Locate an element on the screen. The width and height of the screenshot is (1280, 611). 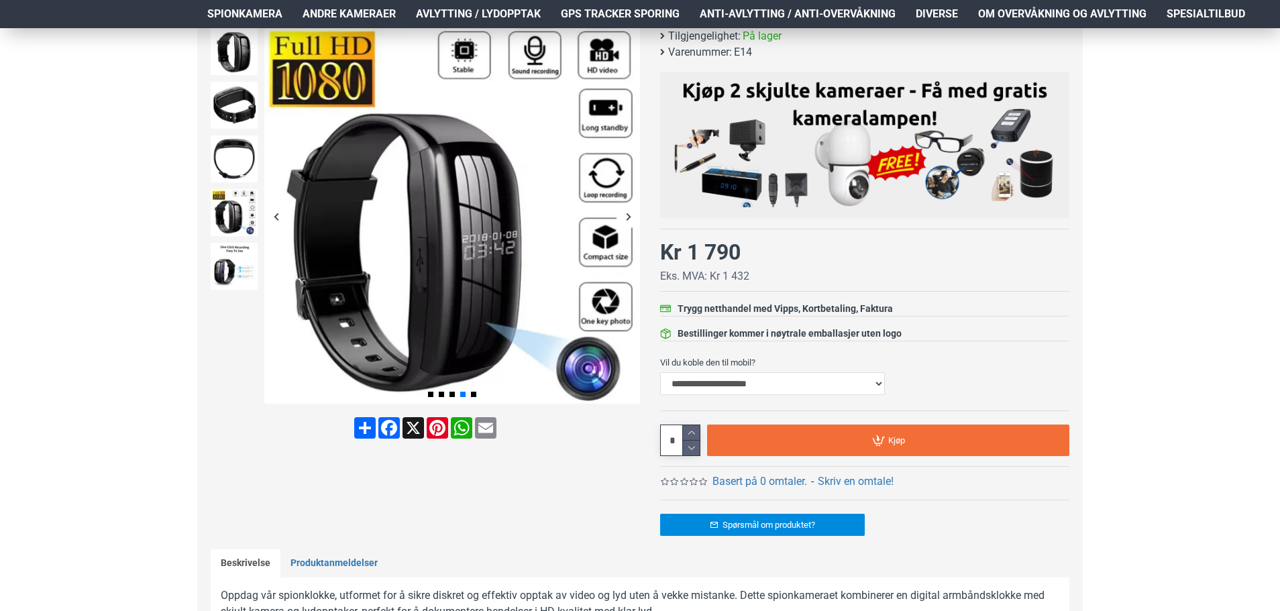
span: Om overvåkning og avlytting is located at coordinates (1062, 14).